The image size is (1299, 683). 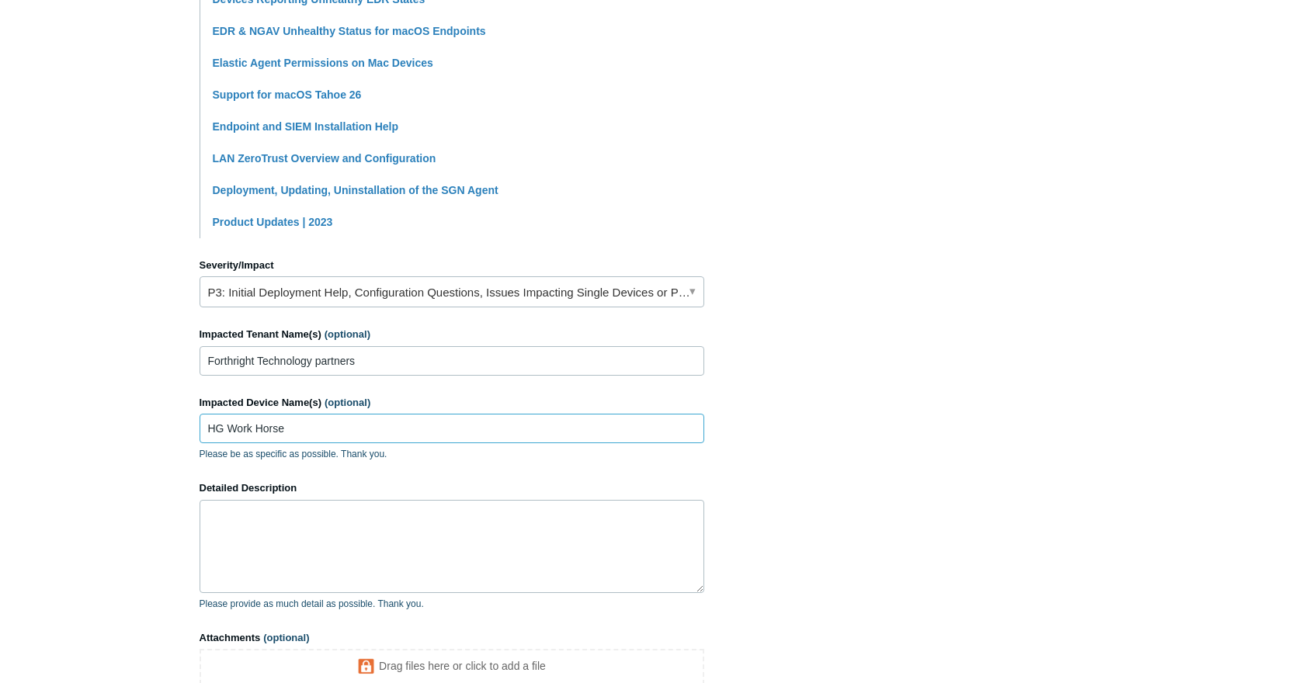 I want to click on a: EDR & NGAV Unhealthy Status for macOS Endpoints, so click(x=349, y=31).